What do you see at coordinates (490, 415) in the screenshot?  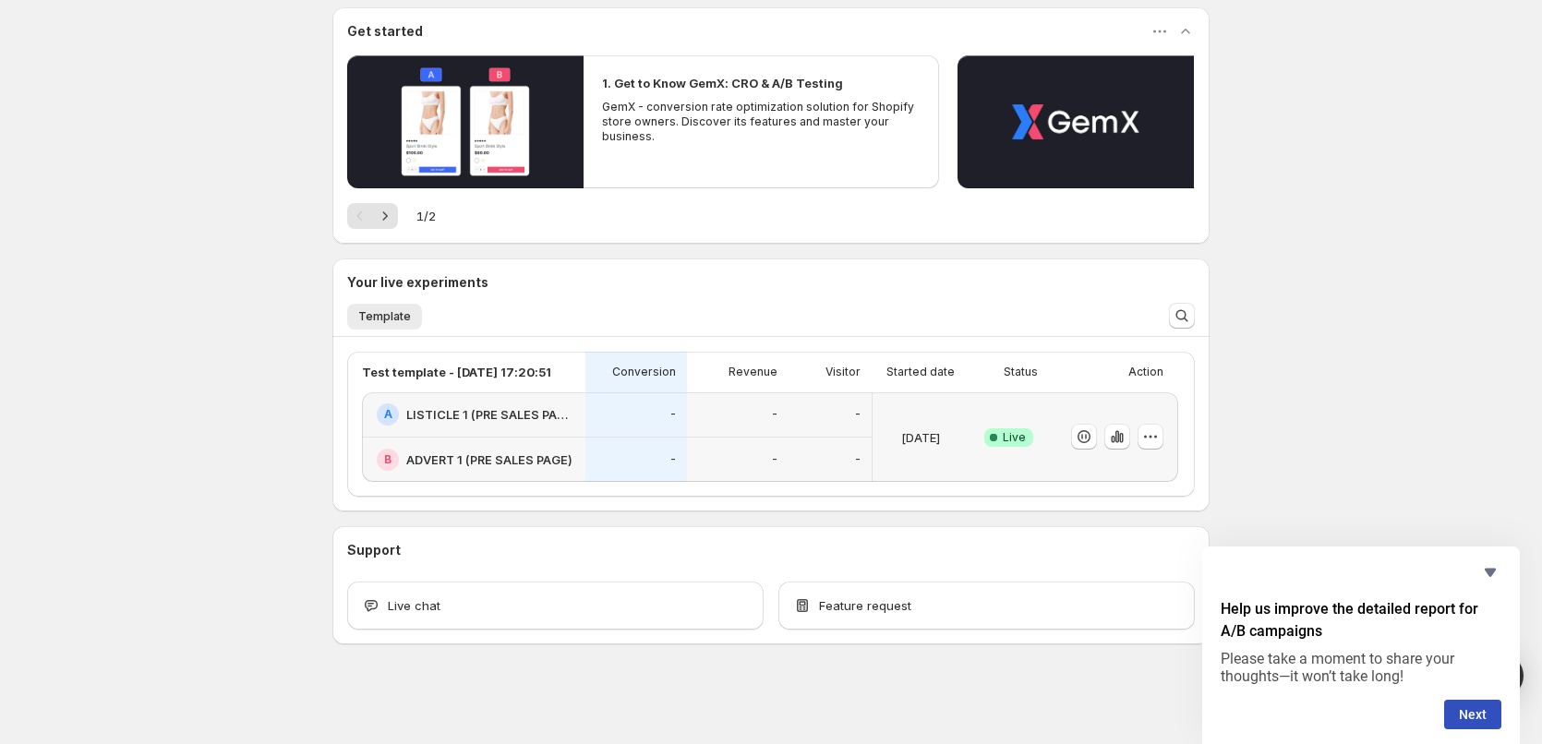 I see `h2: LISTICLE 1 (PRE SALES PAGE)` at bounding box center [490, 415].